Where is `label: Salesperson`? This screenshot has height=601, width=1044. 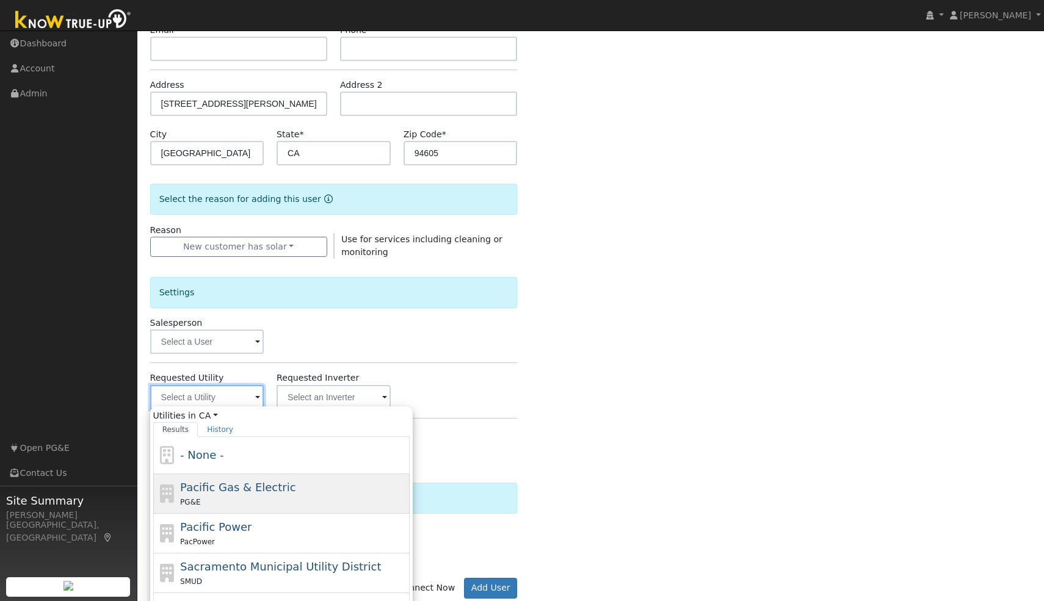
label: Salesperson is located at coordinates (176, 323).